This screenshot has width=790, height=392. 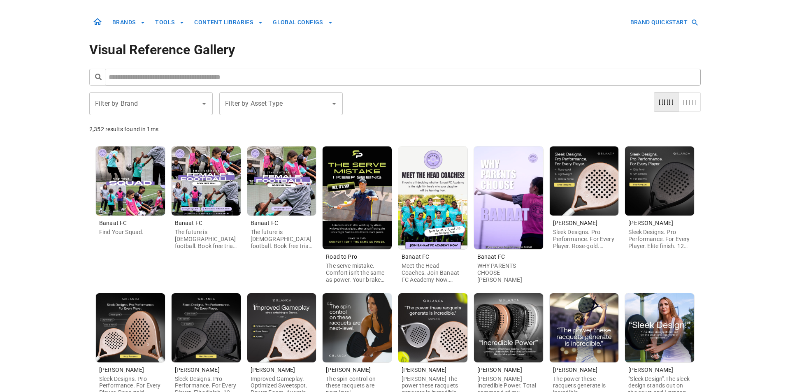 I want to click on button: GLOBAL CONFIGS, so click(x=303, y=22).